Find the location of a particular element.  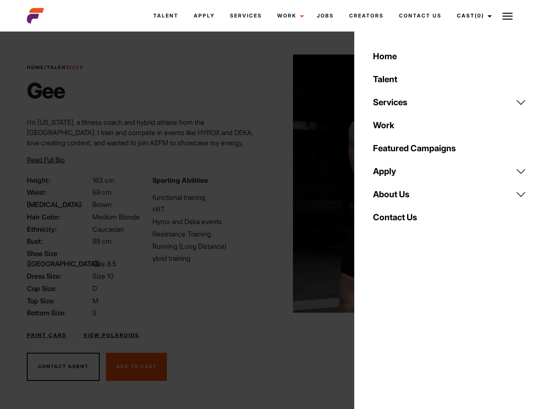

span: Bust: is located at coordinates (59, 241).